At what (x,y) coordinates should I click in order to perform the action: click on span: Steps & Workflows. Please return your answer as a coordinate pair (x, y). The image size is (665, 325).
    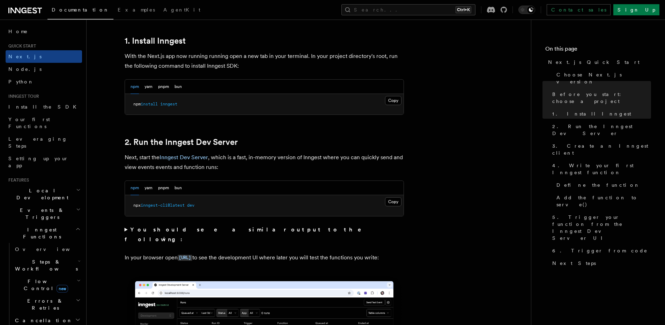
    Looking at the image, I should click on (45, 265).